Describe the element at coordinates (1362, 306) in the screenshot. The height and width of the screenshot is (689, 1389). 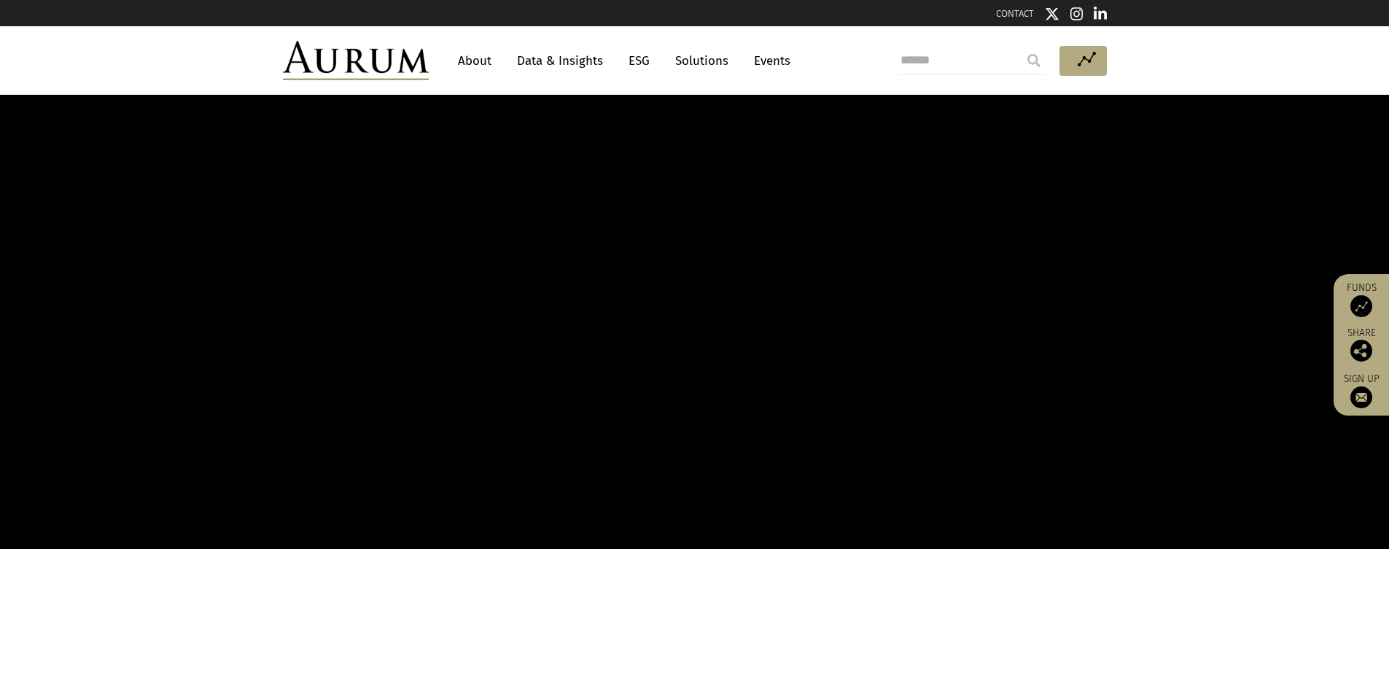
I see `img: Access Funds` at that location.